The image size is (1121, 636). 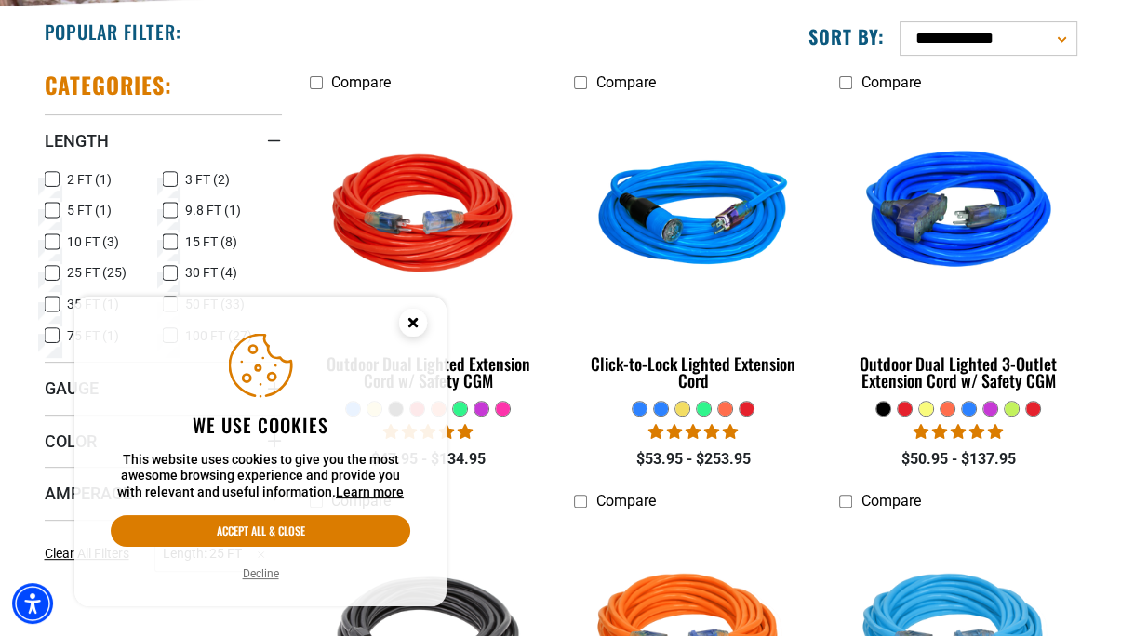 I want to click on img: Red, so click(x=428, y=217).